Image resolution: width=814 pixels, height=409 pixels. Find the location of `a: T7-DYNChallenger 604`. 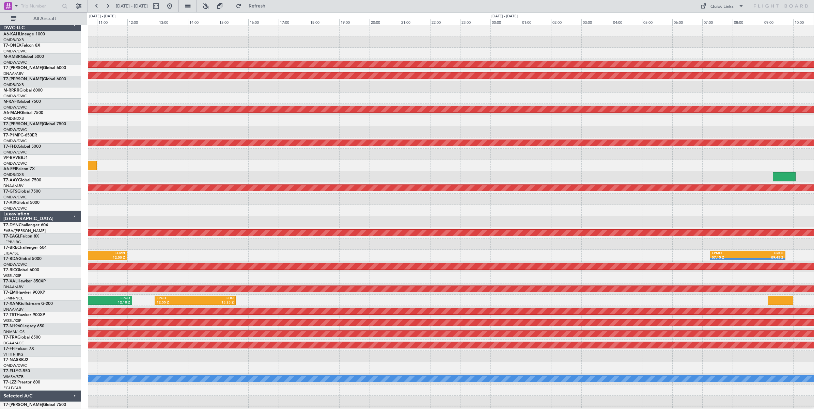

a: T7-DYNChallenger 604 is located at coordinates (26, 225).